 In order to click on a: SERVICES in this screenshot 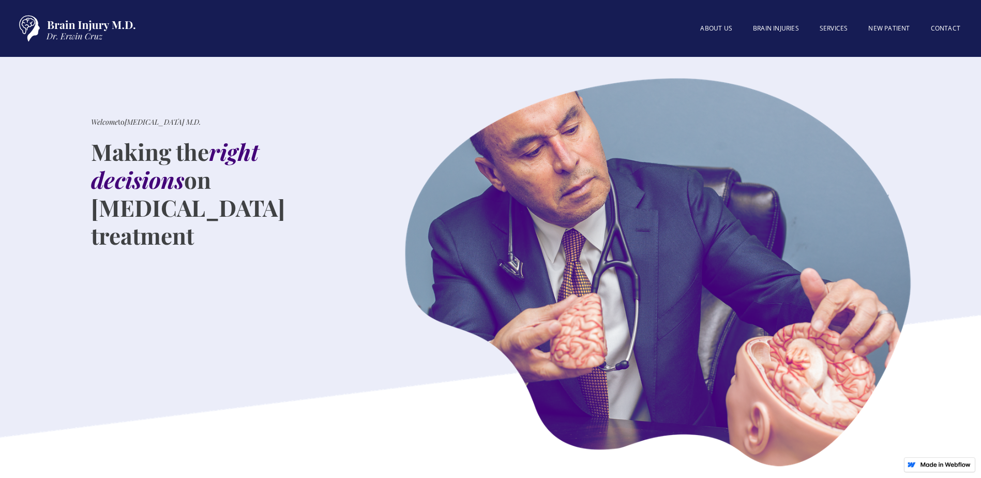, I will do `click(834, 28)`.